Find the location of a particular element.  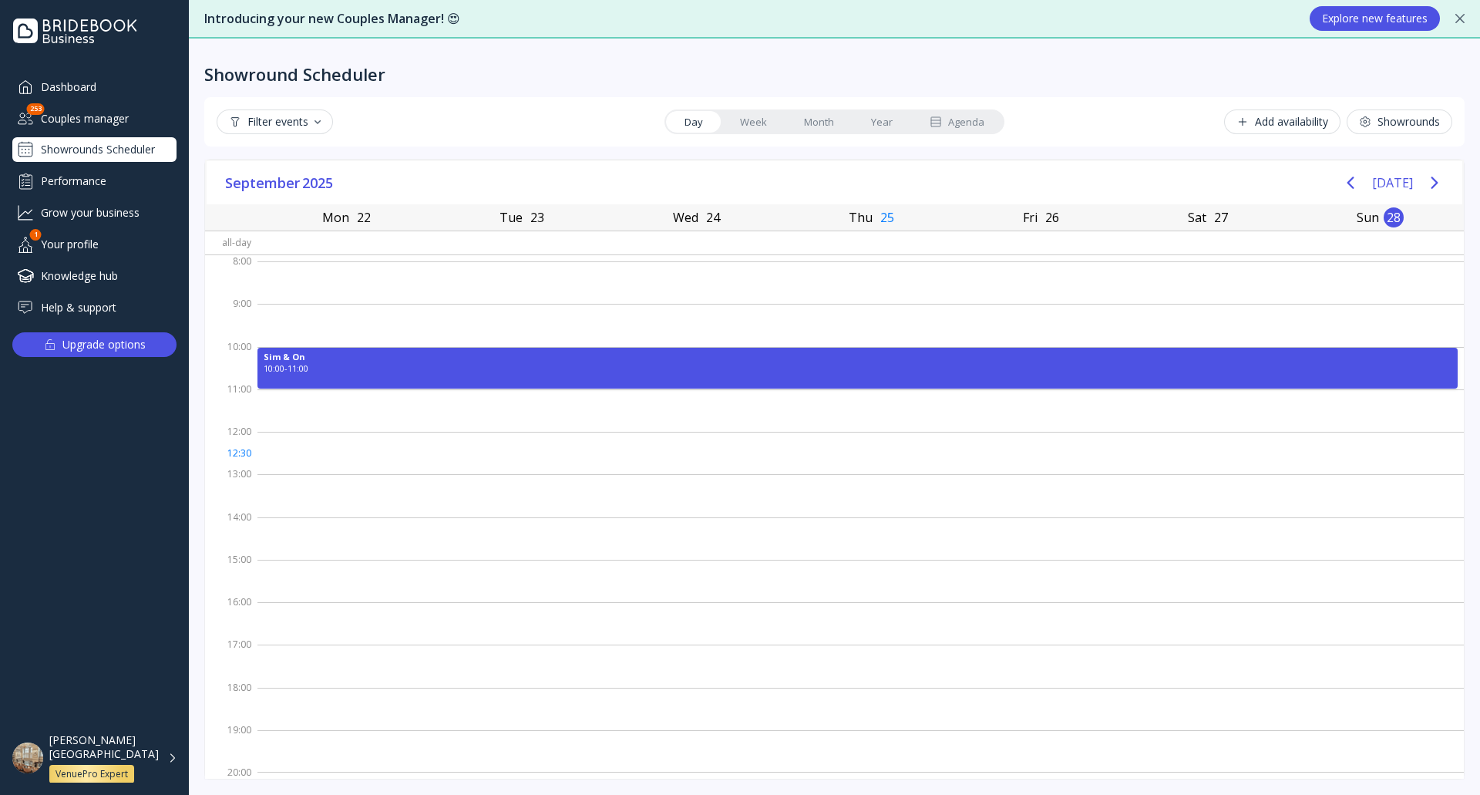

a: Day is located at coordinates (694, 122).